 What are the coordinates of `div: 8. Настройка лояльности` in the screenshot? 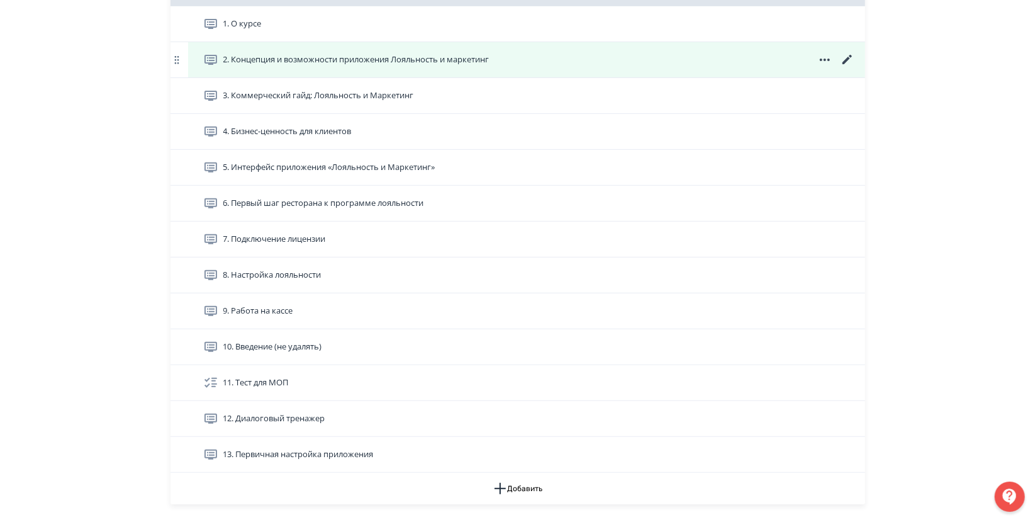 It's located at (518, 275).